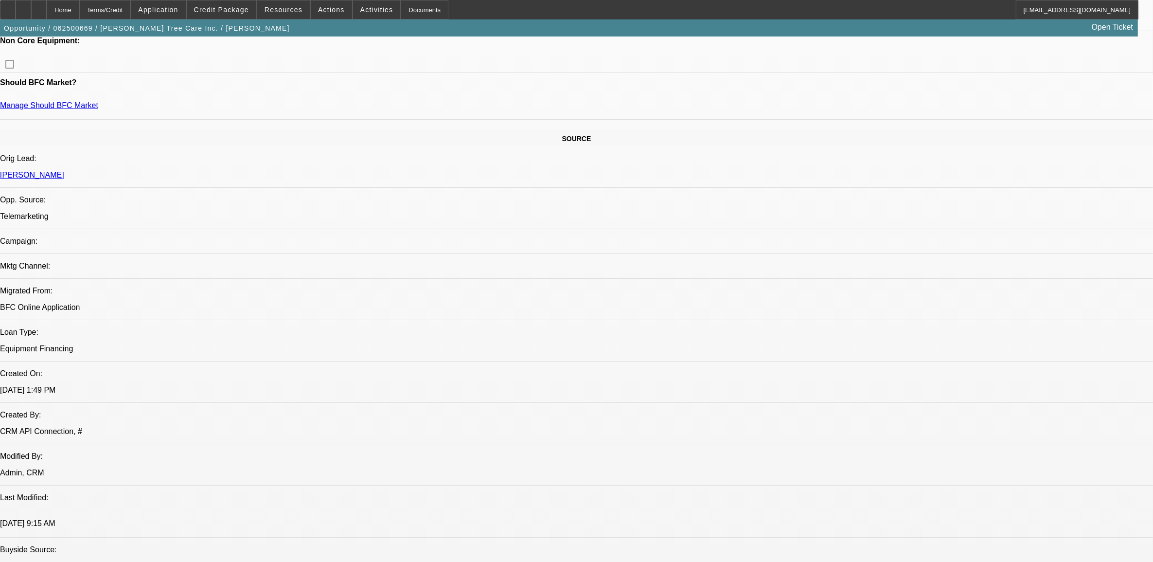  Describe the element at coordinates (577, 139) in the screenshot. I see `span: SOURCE` at that location.